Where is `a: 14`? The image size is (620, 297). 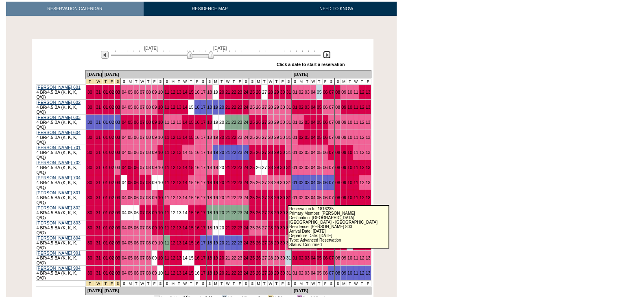 a: 14 is located at coordinates (185, 92).